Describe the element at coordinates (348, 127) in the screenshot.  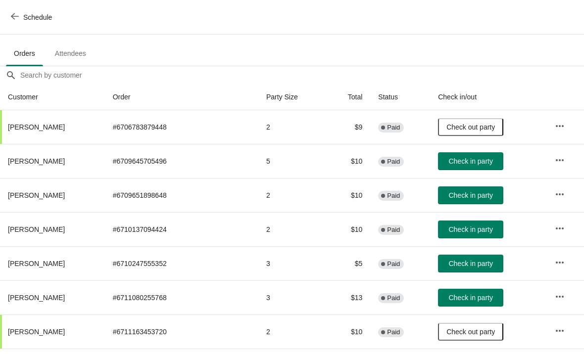
I see `td: $9` at that location.